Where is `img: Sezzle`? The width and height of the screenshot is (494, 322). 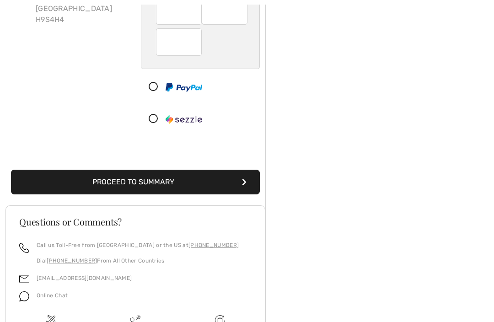
img: Sezzle is located at coordinates (184, 119).